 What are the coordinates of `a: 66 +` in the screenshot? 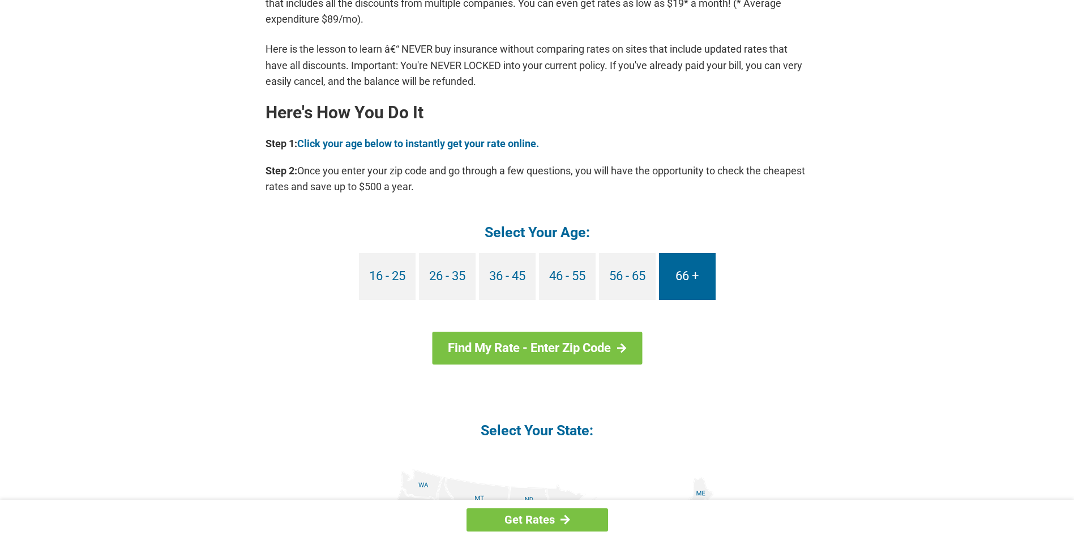 It's located at (687, 276).